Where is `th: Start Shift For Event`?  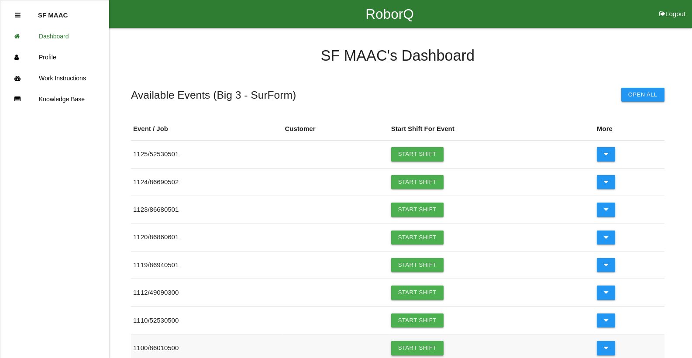 th: Start Shift For Event is located at coordinates (492, 129).